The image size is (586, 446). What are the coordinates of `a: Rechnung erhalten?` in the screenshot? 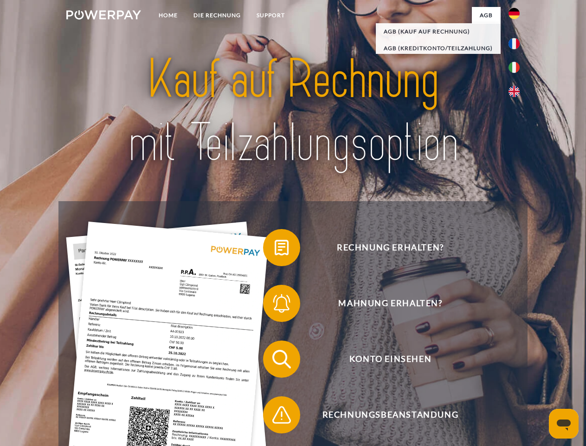 It's located at (384, 248).